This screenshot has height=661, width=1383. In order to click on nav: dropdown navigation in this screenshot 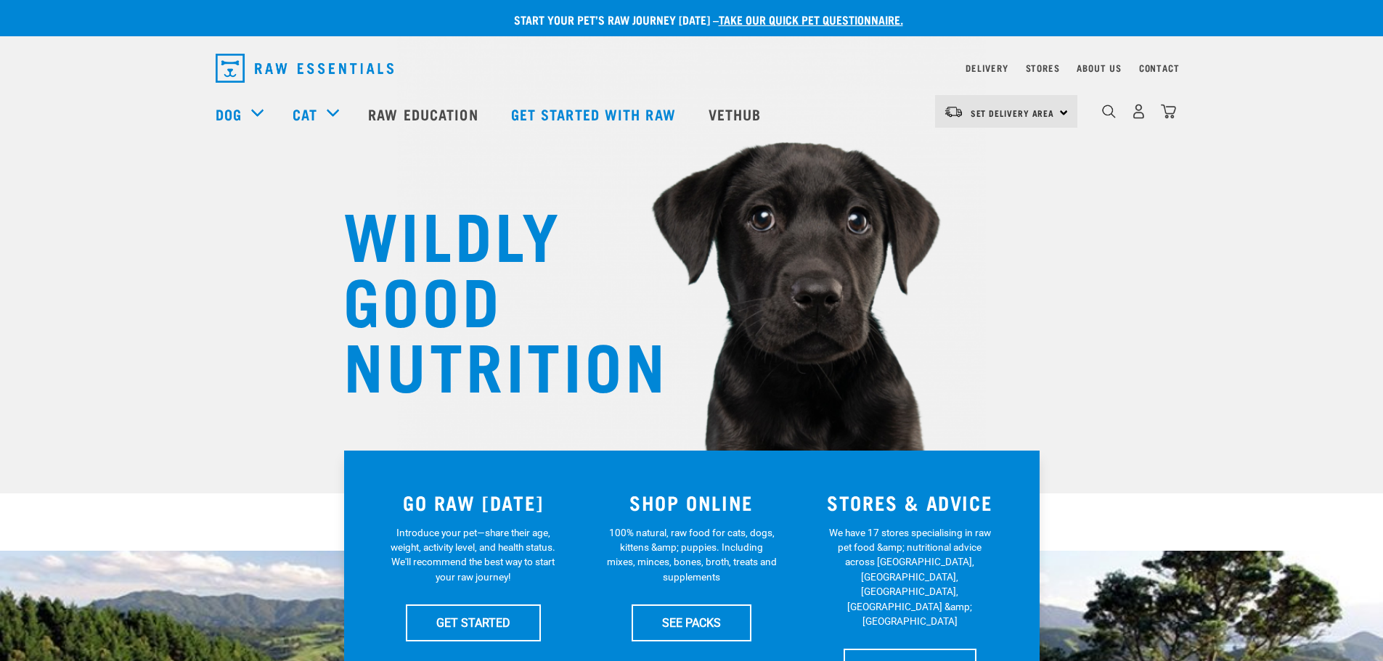, I will do `click(692, 68)`.